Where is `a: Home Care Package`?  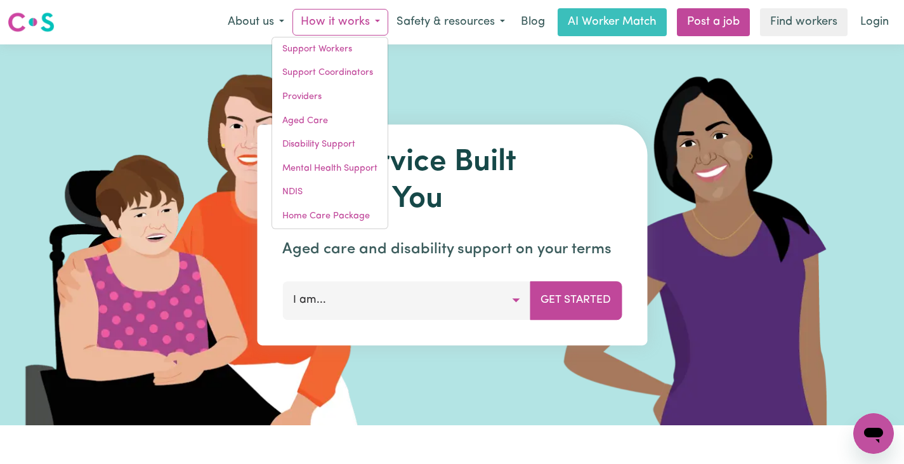 a: Home Care Package is located at coordinates (330, 216).